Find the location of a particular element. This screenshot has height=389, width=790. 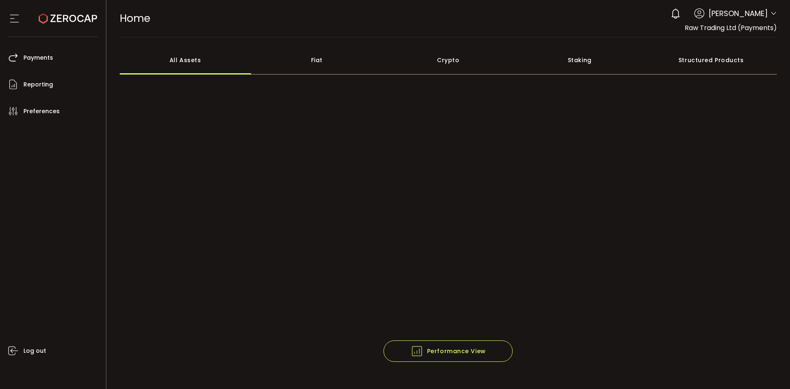

div: Crypto is located at coordinates (449, 60).